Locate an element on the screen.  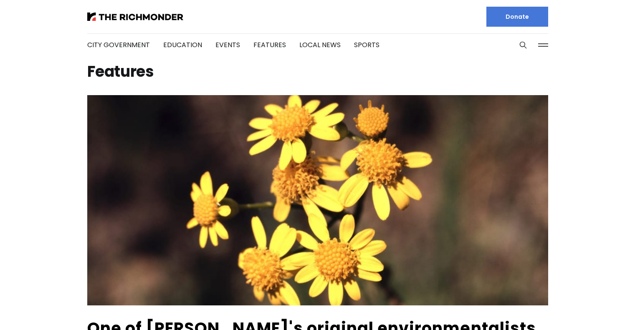
a: City Government is located at coordinates (118, 45).